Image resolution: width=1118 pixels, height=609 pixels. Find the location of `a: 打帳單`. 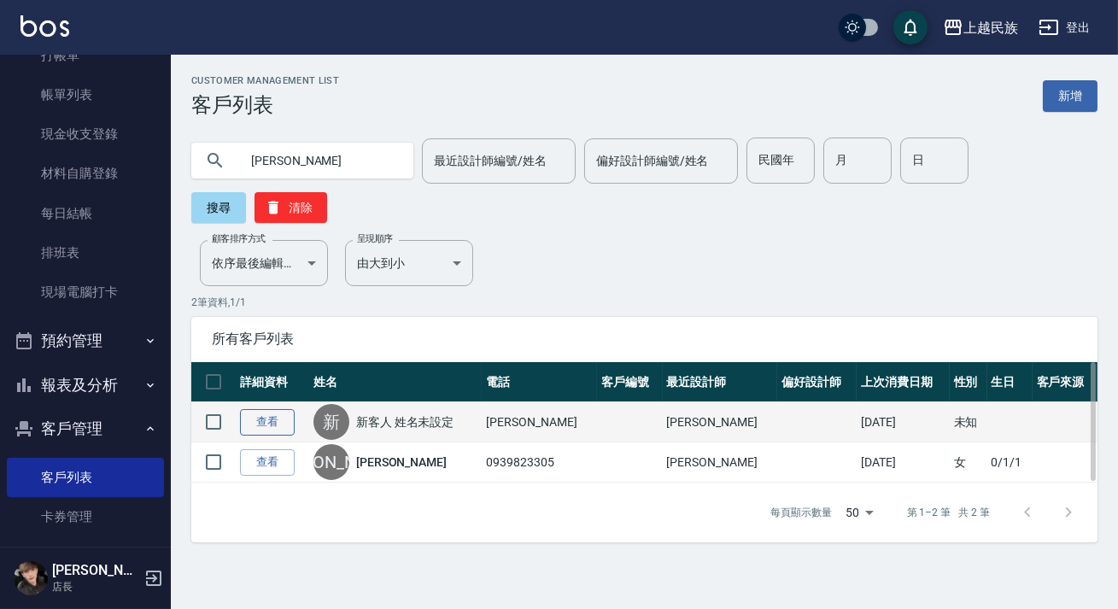

a: 打帳單 is located at coordinates (85, 56).